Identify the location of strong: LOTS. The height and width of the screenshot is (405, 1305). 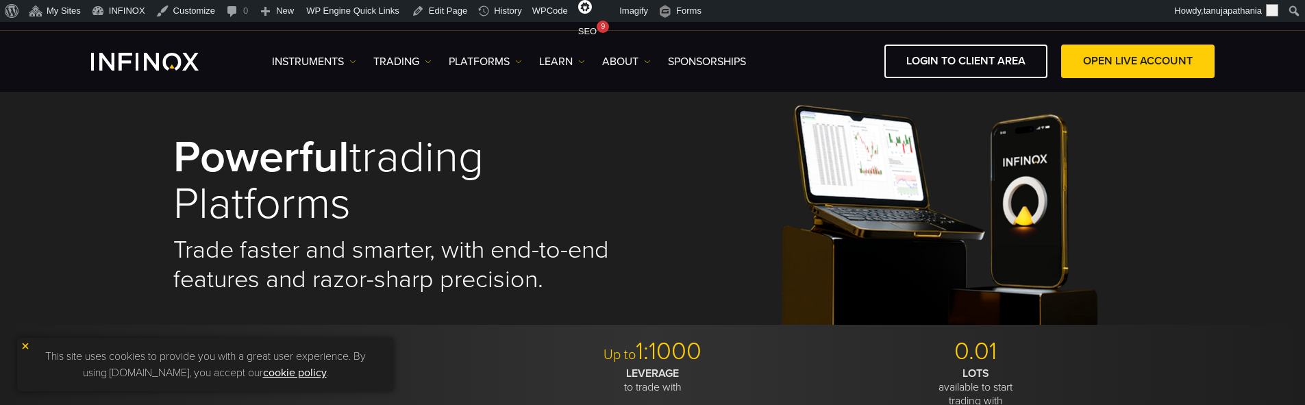
(975, 373).